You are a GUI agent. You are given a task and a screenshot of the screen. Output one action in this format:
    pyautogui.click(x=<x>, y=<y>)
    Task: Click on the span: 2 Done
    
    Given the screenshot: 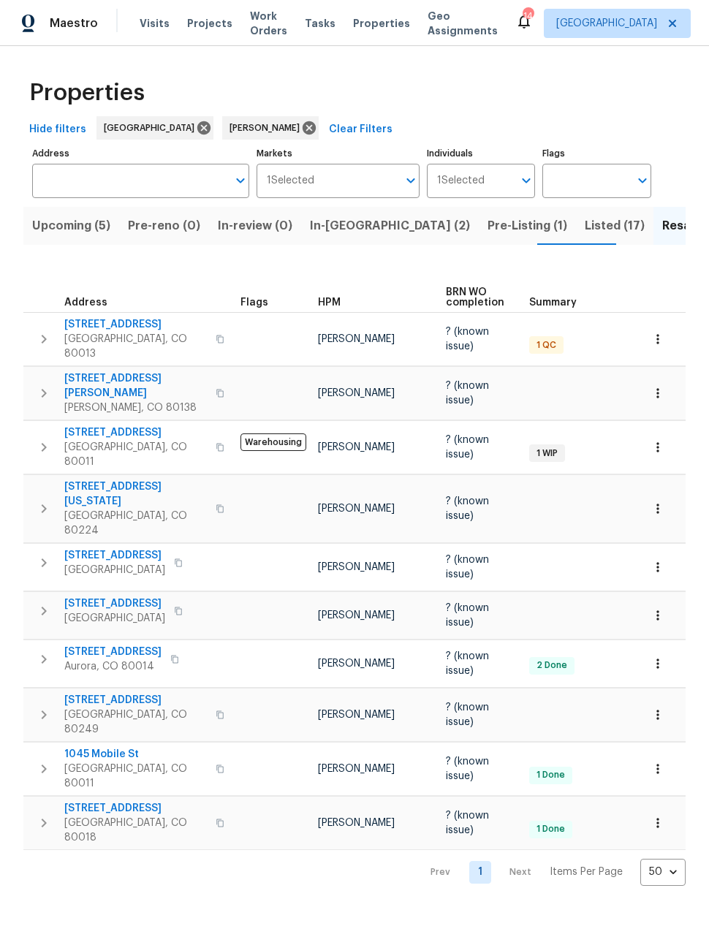 What is the action you would take?
    pyautogui.click(x=552, y=665)
    